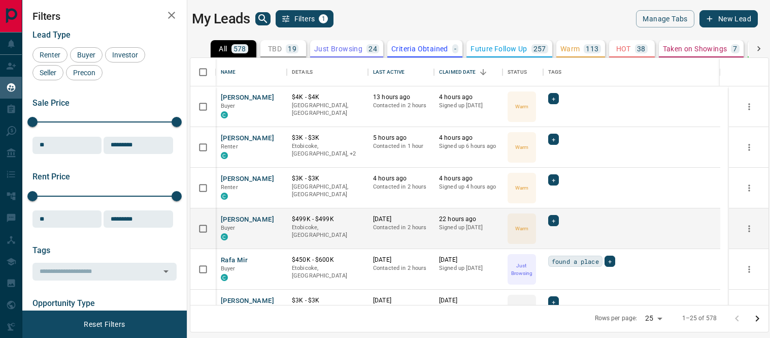 The image size is (770, 338). What do you see at coordinates (305, 19) in the screenshot?
I see `button: Filters1` at bounding box center [305, 19].